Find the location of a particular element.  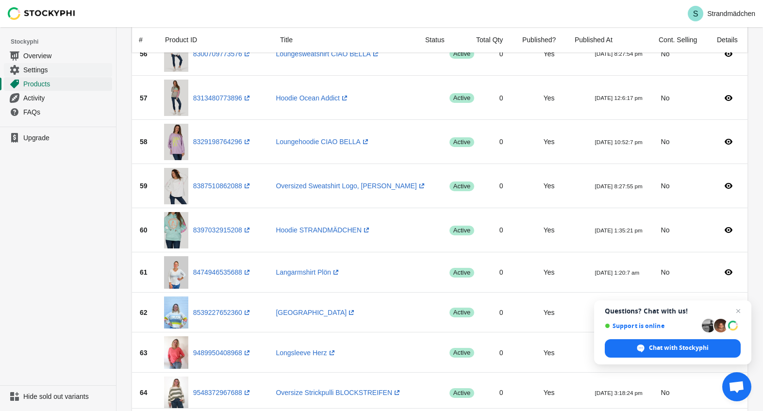

a: 8397032915208(opens a new window) is located at coordinates (222, 230).